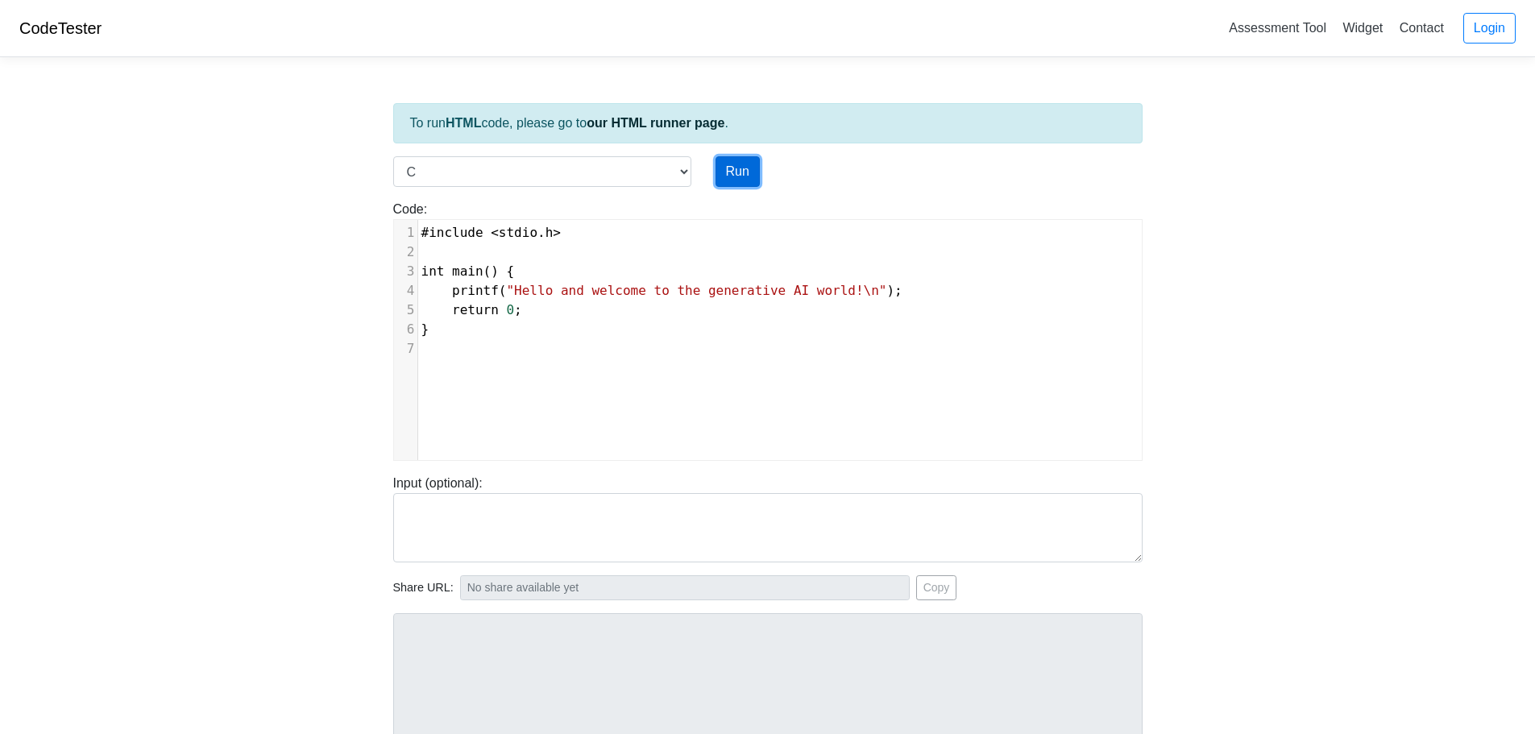  Describe the element at coordinates (433, 271) in the screenshot. I see `span: int` at that location.